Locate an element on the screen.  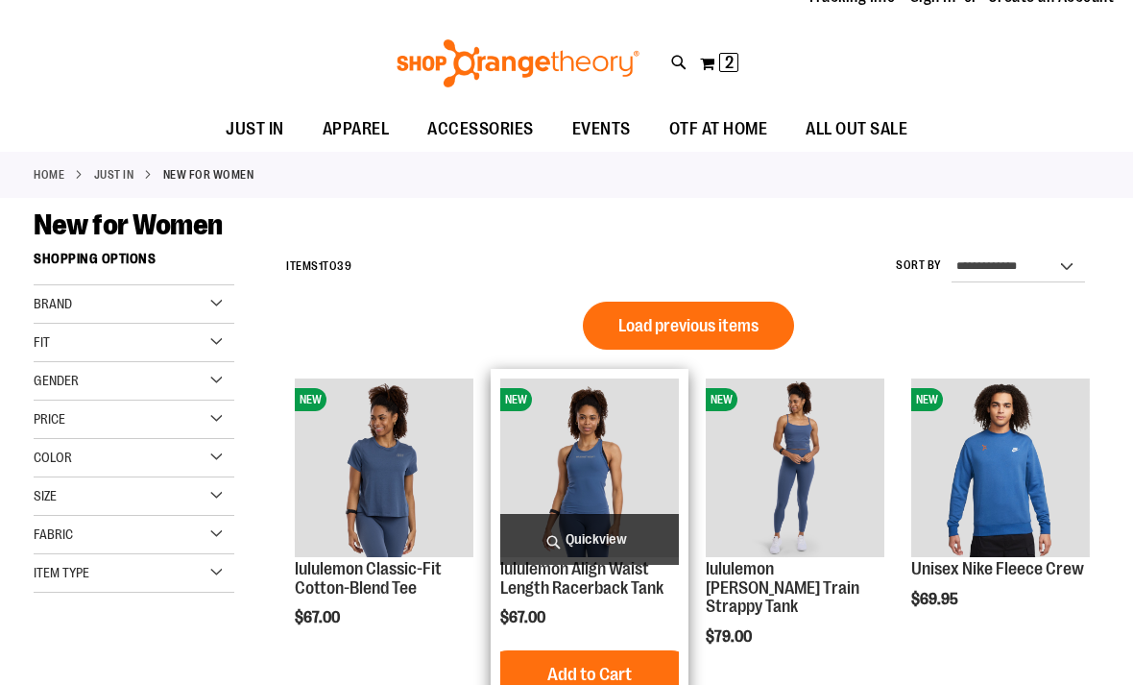
span: Item Type is located at coordinates (61, 572).